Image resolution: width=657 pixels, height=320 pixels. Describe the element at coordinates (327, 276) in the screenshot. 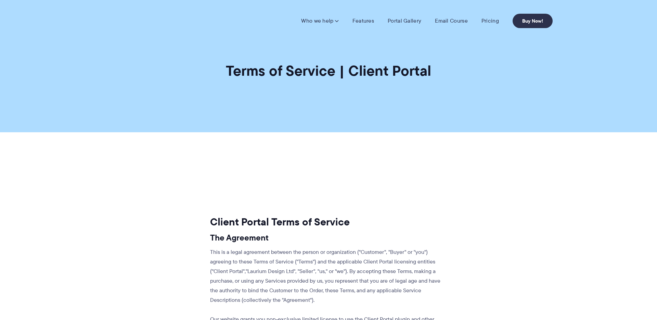

I see `p: This is a legal agreement between the person or organization ("Customer", "Buyer" or "you") agree...` at that location.